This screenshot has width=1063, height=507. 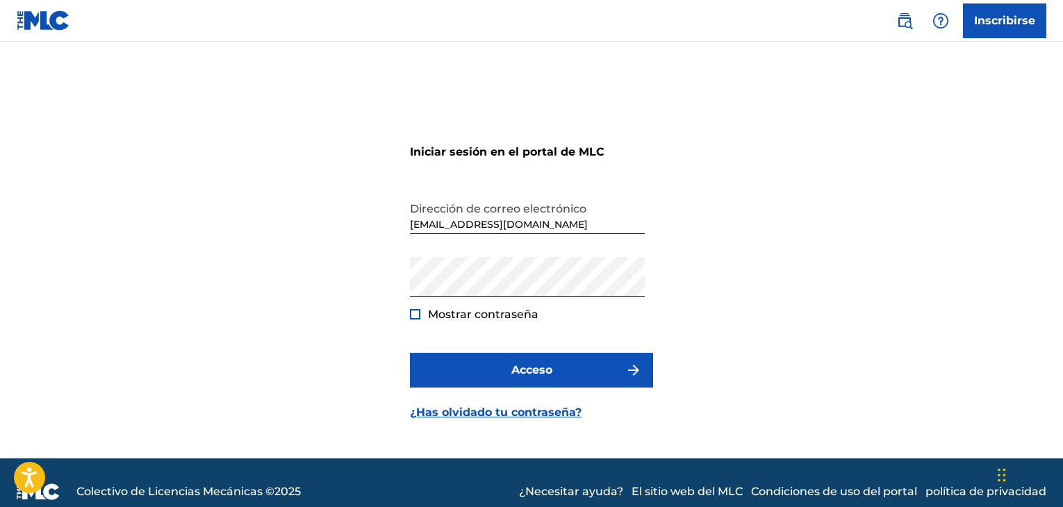 I want to click on button: Acceso, so click(x=532, y=370).